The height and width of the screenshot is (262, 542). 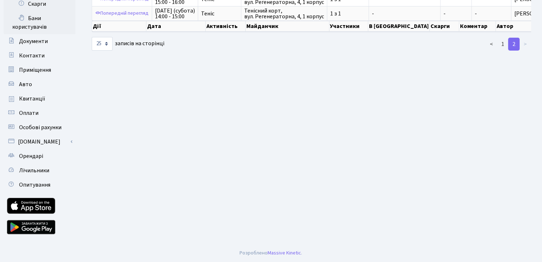 What do you see at coordinates (40, 99) in the screenshot?
I see `a: Квитанції` at bounding box center [40, 99].